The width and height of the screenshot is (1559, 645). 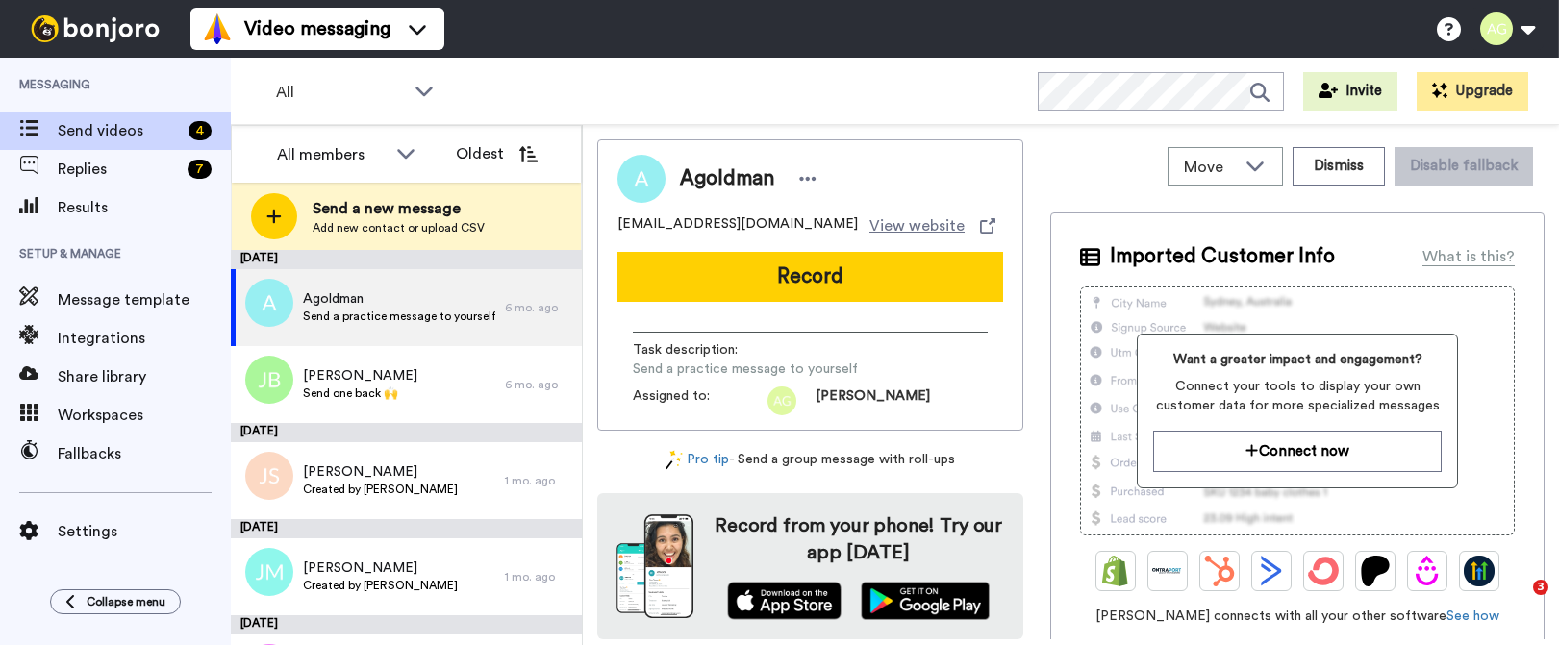 I want to click on span: Message template, so click(x=144, y=300).